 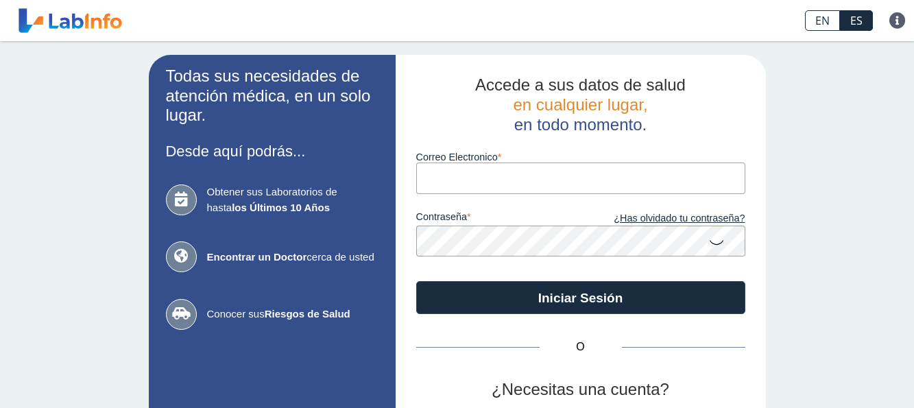 What do you see at coordinates (293, 257) in the screenshot?
I see `span: cerca de usted` at bounding box center [293, 257].